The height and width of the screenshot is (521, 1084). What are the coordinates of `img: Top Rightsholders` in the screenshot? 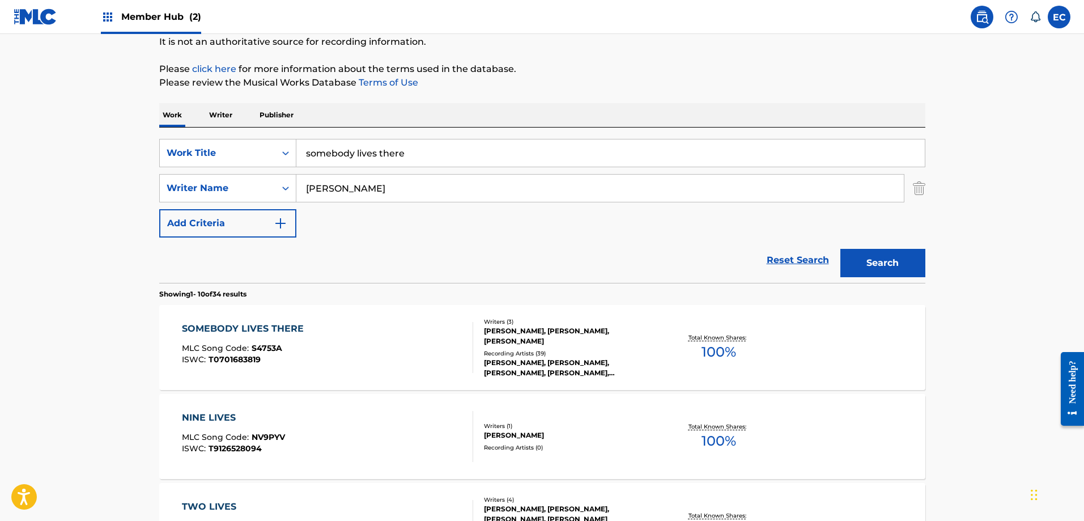 It's located at (108, 17).